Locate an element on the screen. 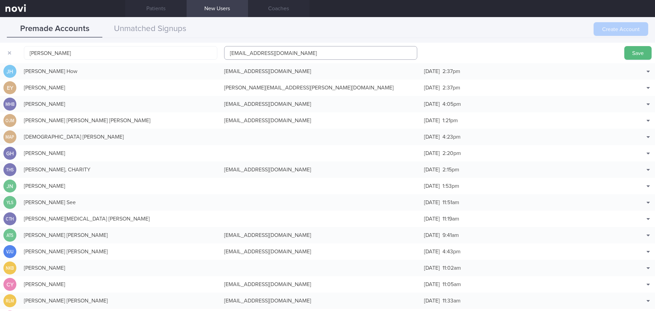 The image size is (655, 311). div: JH is located at coordinates (10, 71).